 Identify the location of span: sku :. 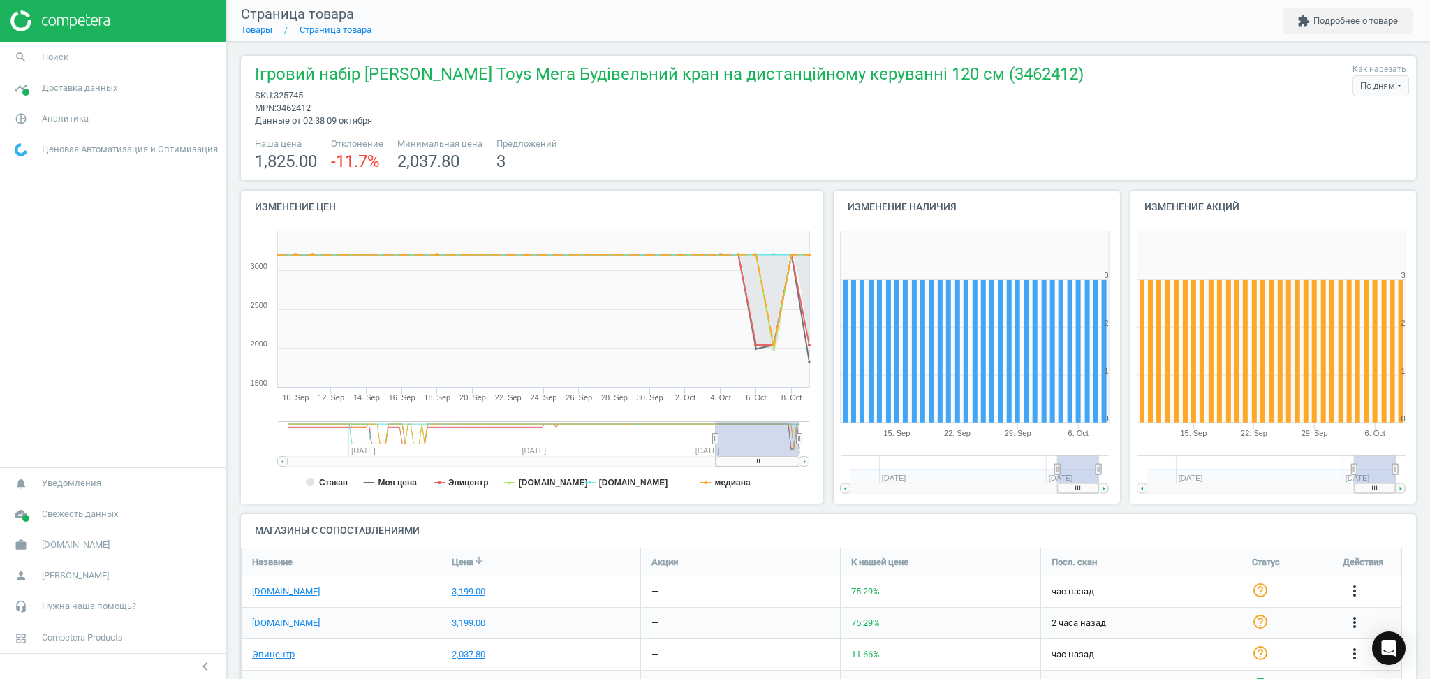
(264, 95).